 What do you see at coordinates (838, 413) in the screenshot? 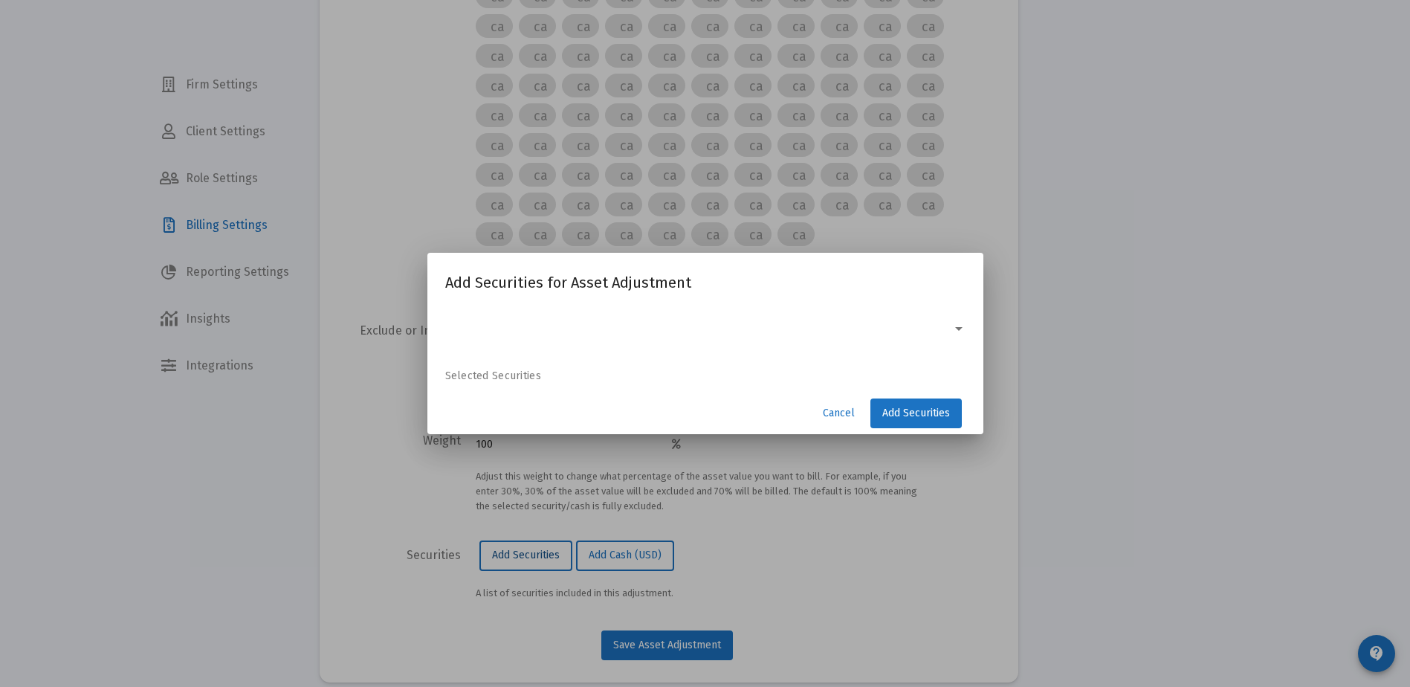
I see `button: Cancel` at bounding box center [838, 413].